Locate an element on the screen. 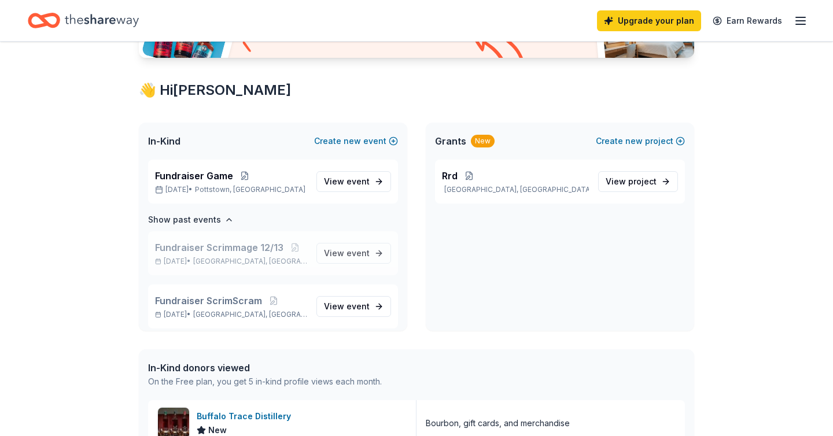  span: Rrd is located at coordinates (449, 176).